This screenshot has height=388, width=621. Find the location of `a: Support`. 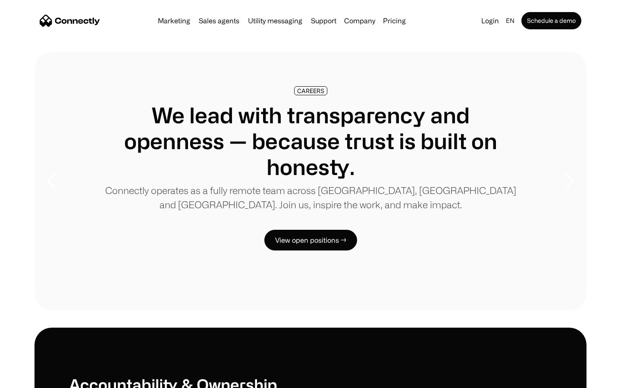

a: Support is located at coordinates (323, 21).